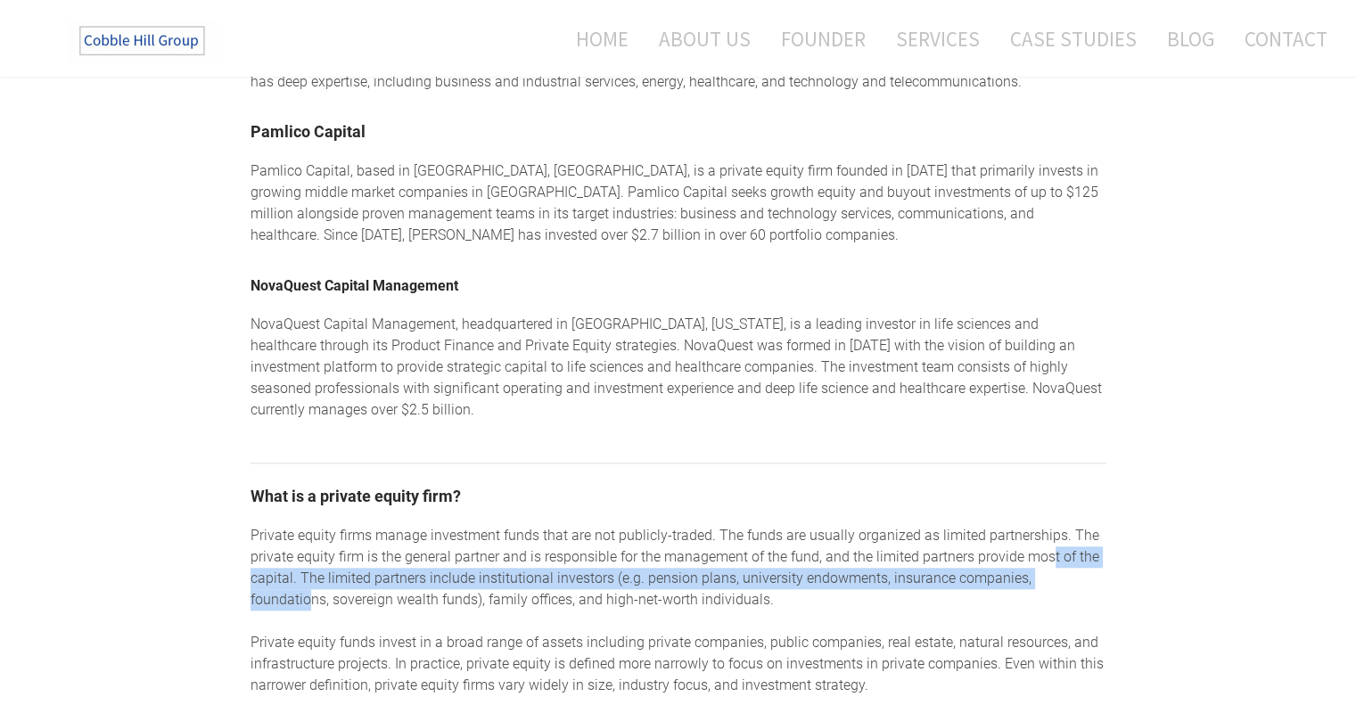 This screenshot has width=1356, height=705. Describe the element at coordinates (678, 611) in the screenshot. I see `div: Private equity firms manage investment funds that are not publicly-traded. The funds are usually ...` at that location.